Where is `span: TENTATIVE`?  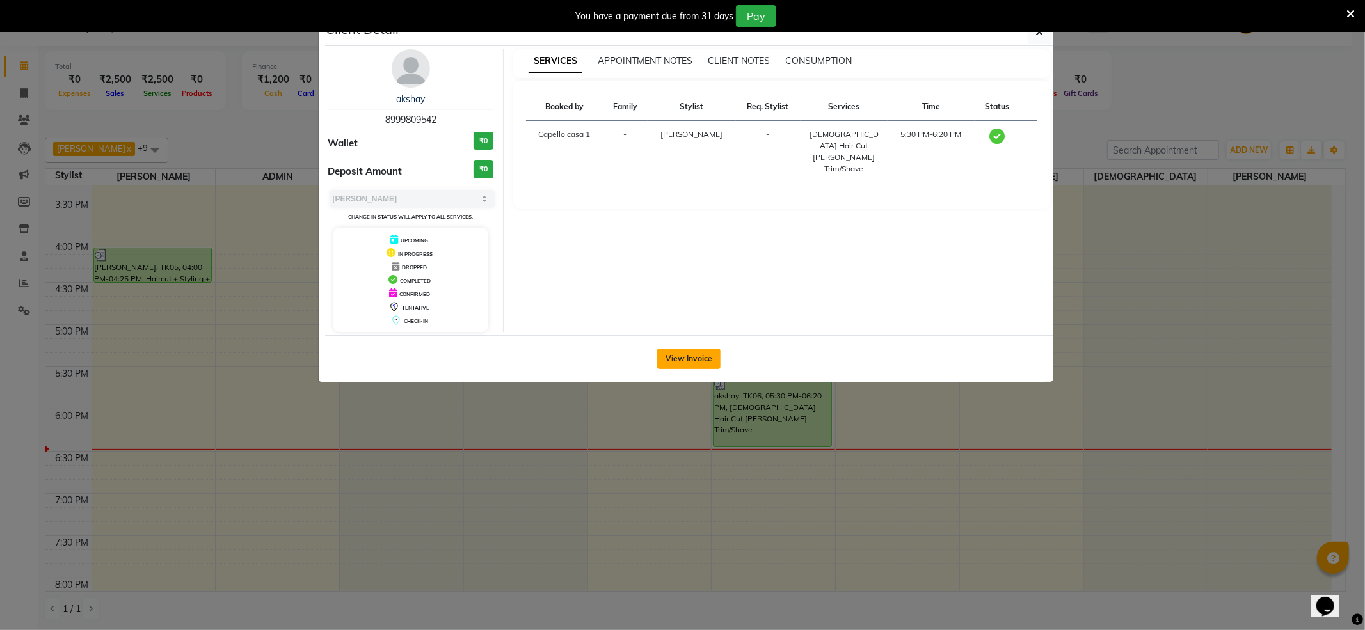 span: TENTATIVE is located at coordinates (415, 308).